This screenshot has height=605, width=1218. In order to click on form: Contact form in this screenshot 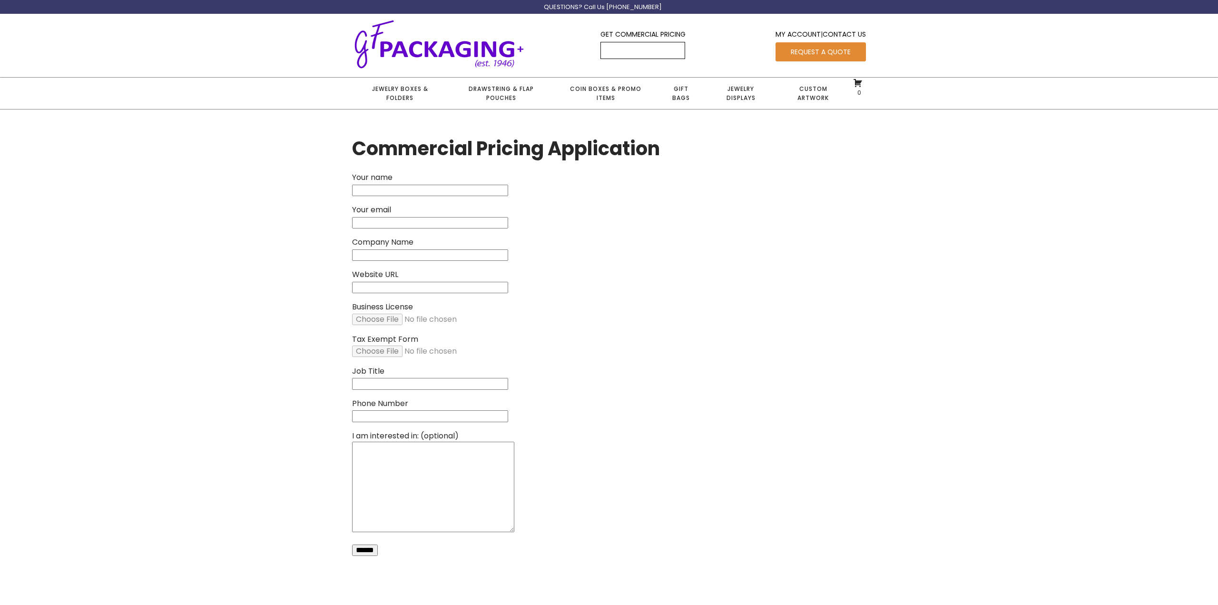, I will do `click(609, 364)`.